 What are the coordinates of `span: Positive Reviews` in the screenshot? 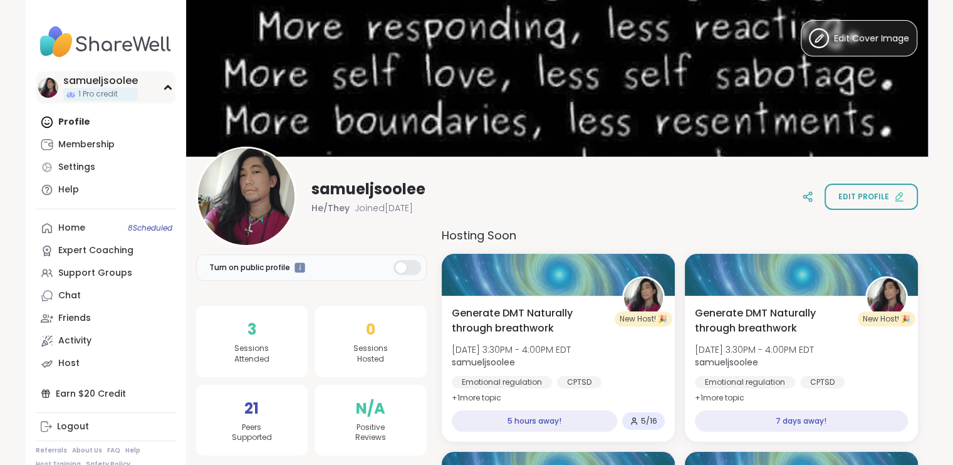 It's located at (370, 433).